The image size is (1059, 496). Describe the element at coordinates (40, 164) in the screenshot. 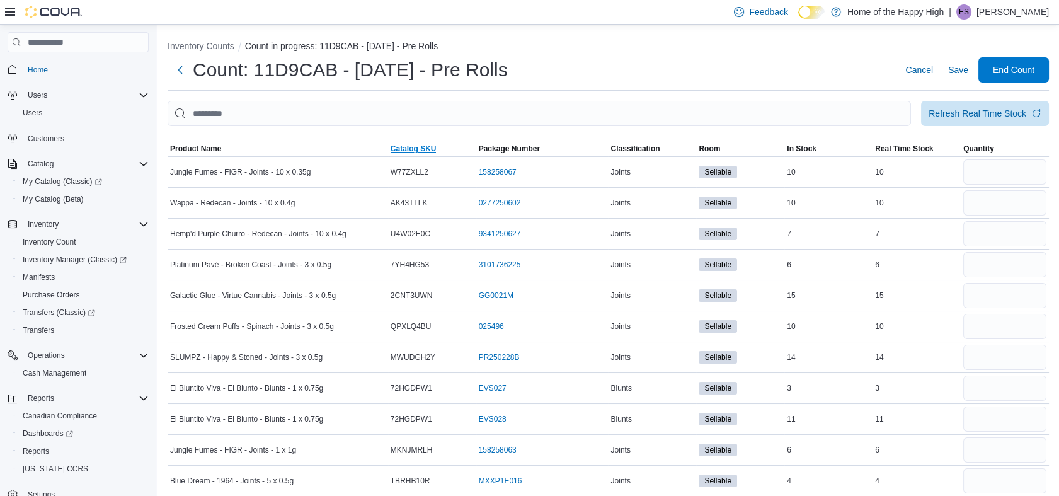

I see `button: Catalog` at that location.